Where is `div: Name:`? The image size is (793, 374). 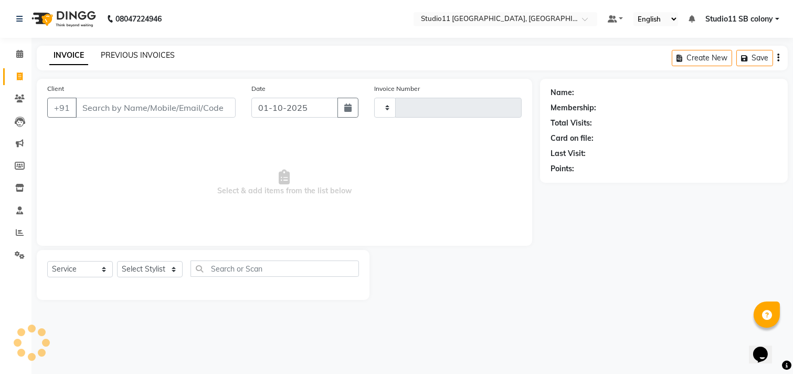
div: Name: is located at coordinates (562, 92).